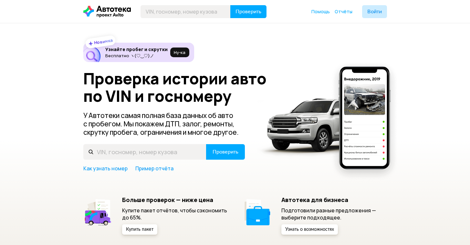 The image size is (470, 245). I want to click on a: Как узнать номер, so click(105, 168).